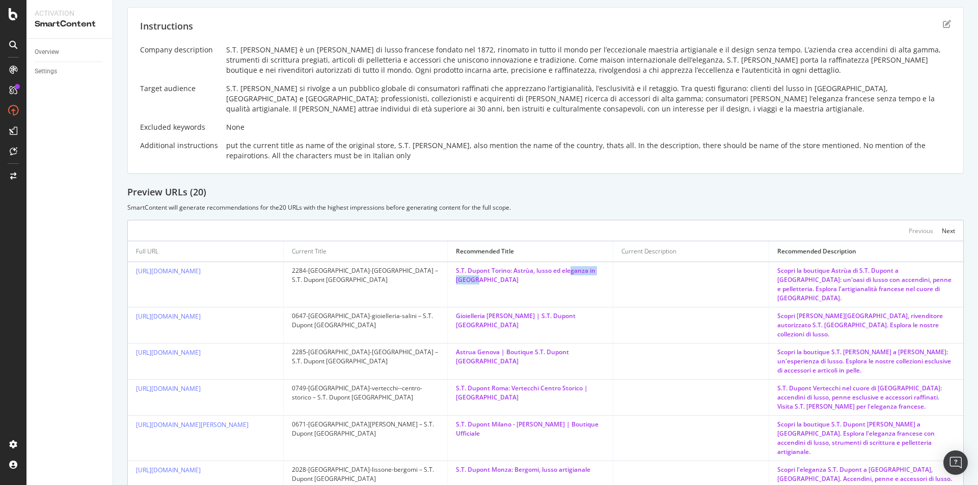 The width and height of the screenshot is (978, 485). Describe the element at coordinates (545, 207) in the screenshot. I see `div: SmartContent will generate recommendations for the 20 URLs with the highest impressions before ge...` at that location.